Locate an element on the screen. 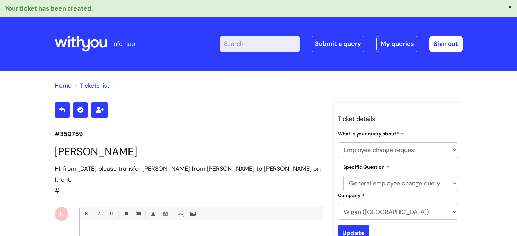 The width and height of the screenshot is (517, 236). label: What is your query about? is located at coordinates (371, 134).